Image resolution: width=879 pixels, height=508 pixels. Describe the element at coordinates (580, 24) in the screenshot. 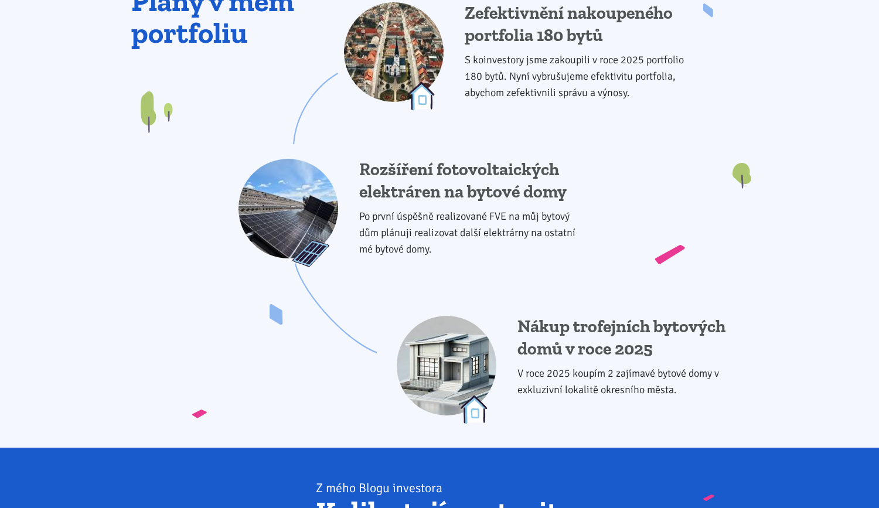

I see `h4: Zefektivnění nakoupeného portfolia 180 bytů` at that location.